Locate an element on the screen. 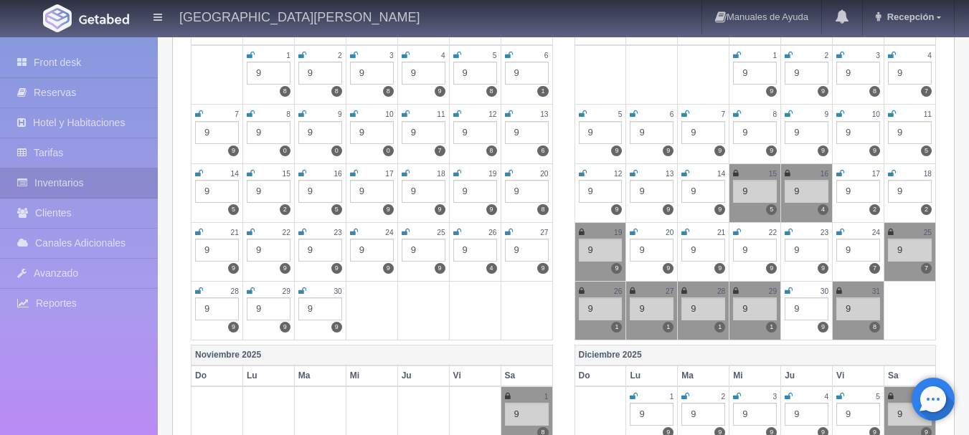 Image resolution: width=969 pixels, height=435 pixels. small: 27 is located at coordinates (669, 291).